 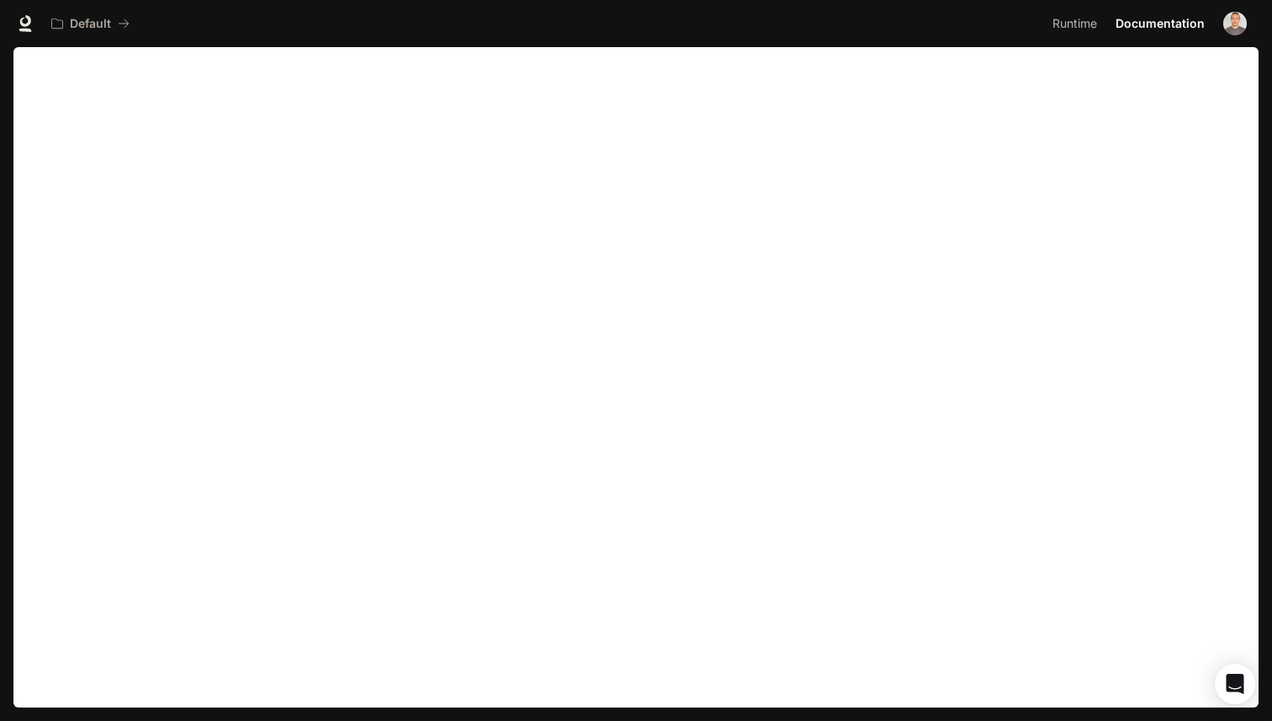 What do you see at coordinates (1075, 24) in the screenshot?
I see `span: Runtime` at bounding box center [1075, 24].